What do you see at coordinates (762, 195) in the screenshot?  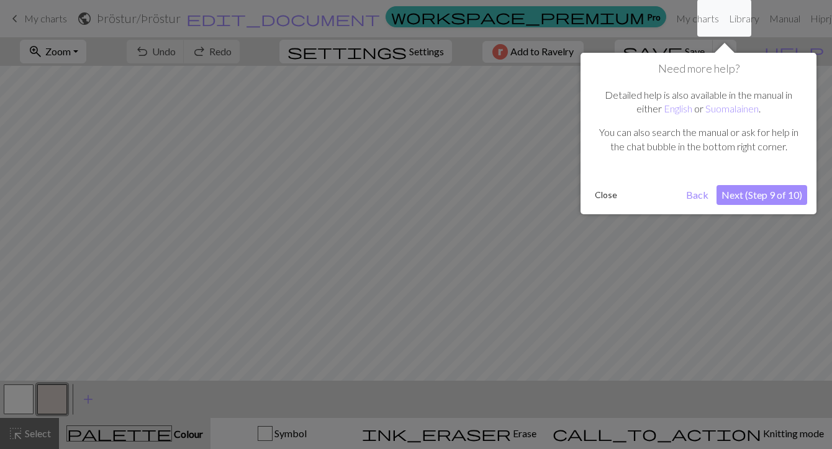 I see `button: Next (Step 9 of 10)` at bounding box center [762, 195].